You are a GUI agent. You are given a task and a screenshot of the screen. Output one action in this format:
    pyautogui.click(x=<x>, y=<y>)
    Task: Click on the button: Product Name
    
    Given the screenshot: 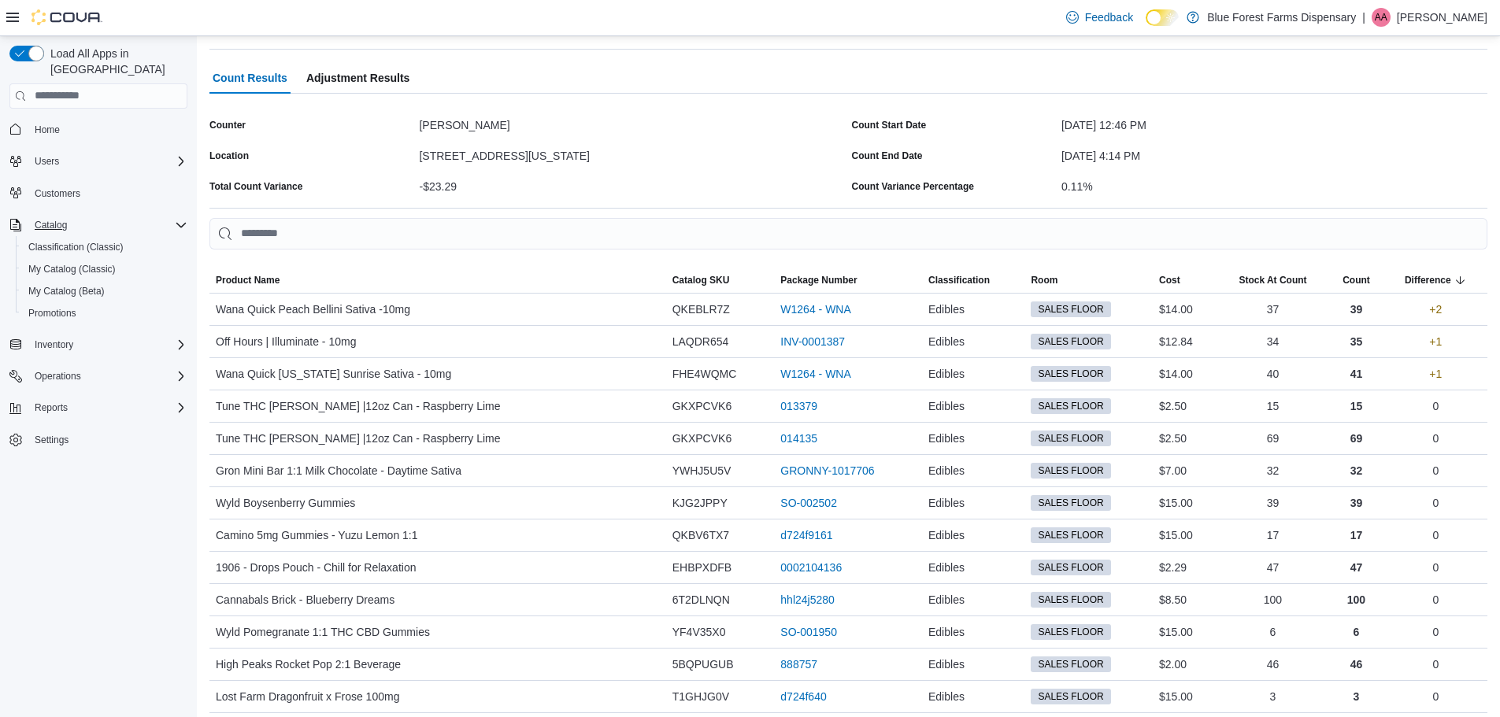 What is the action you would take?
    pyautogui.click(x=438, y=280)
    